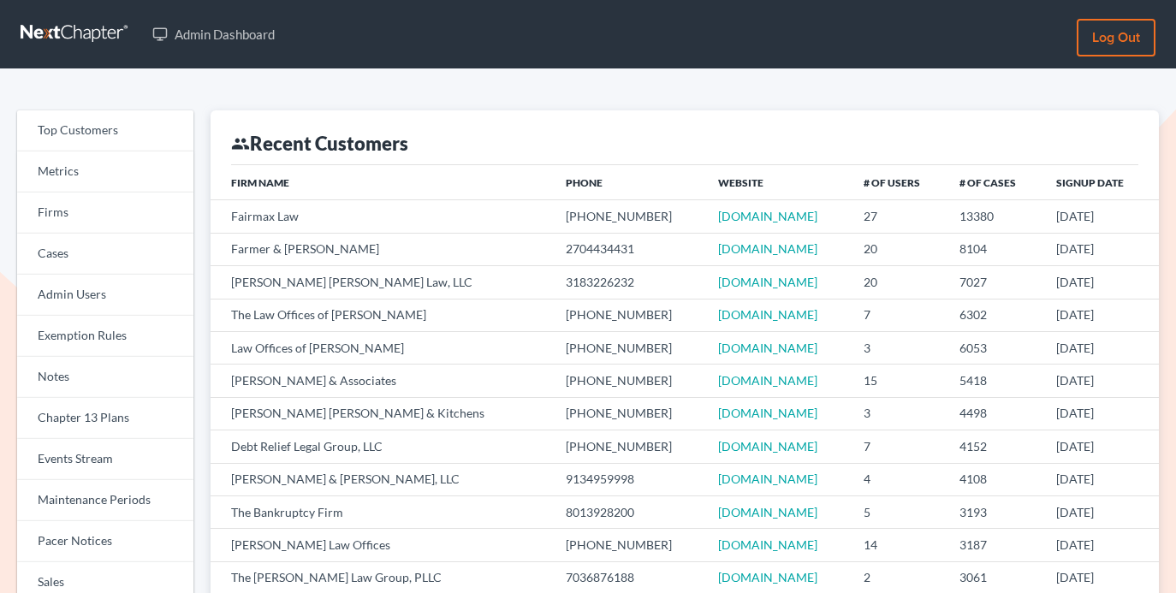  Describe the element at coordinates (628, 283) in the screenshot. I see `td: 3183226232` at that location.